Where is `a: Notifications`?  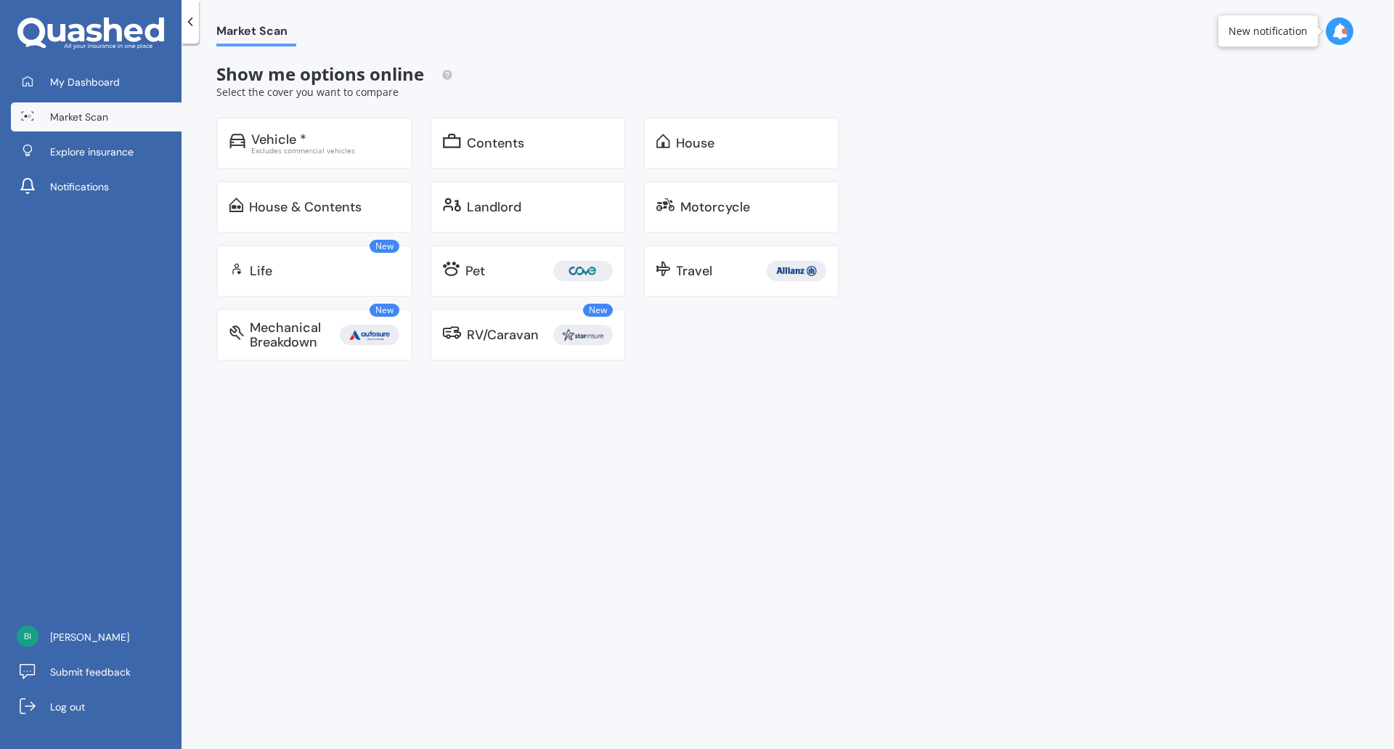
a: Notifications is located at coordinates (96, 187).